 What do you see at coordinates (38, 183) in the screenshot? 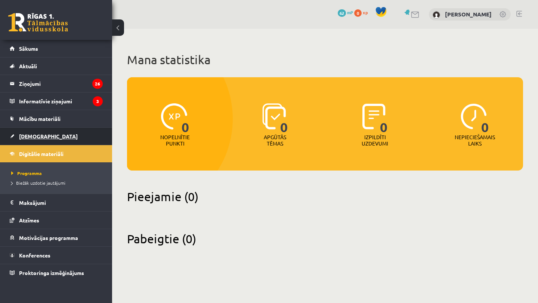
I see `span: Biežāk uzdotie jautājumi` at bounding box center [38, 183].